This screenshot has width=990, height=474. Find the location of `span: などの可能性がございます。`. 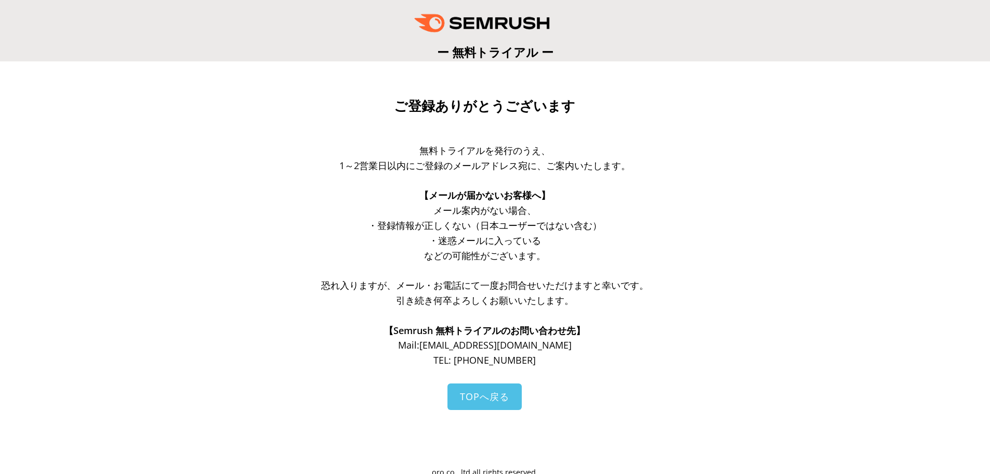

span: などの可能性がございます。 is located at coordinates (485, 255).